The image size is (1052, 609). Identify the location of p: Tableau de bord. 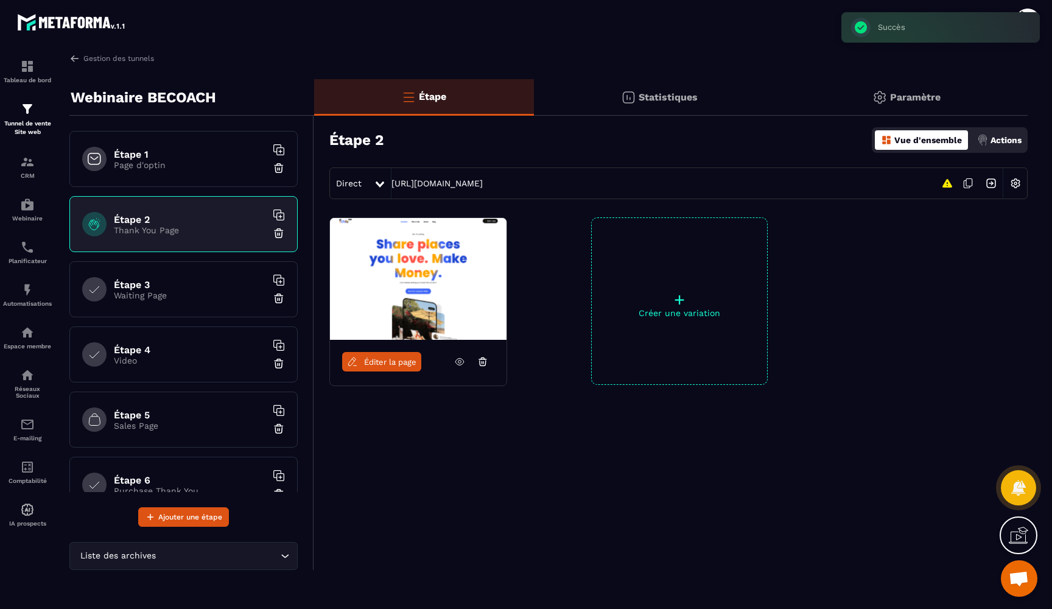
(27, 80).